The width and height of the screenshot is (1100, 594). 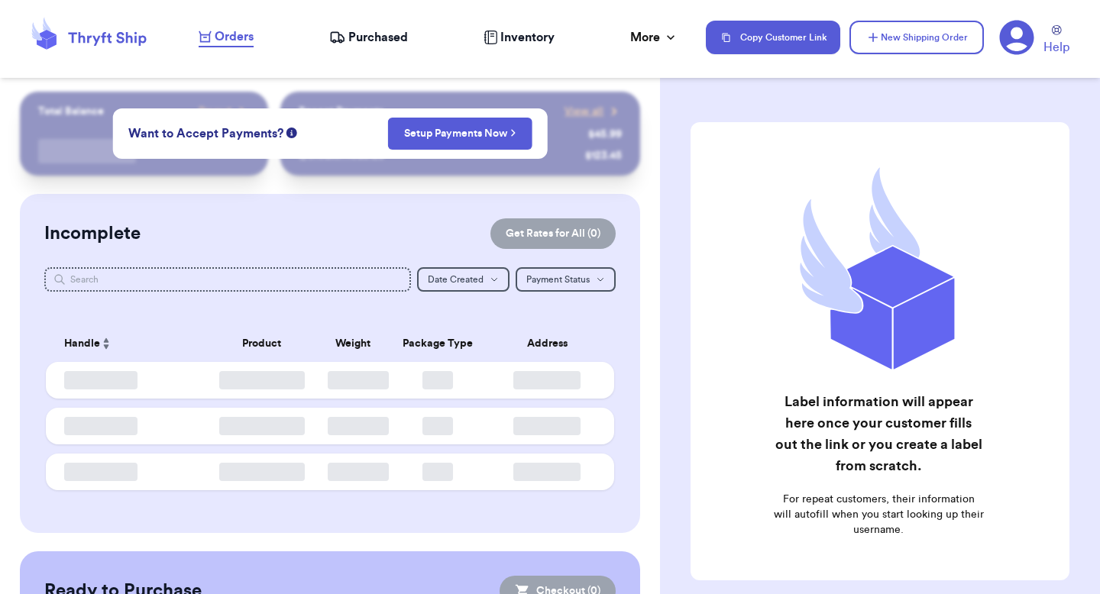 I want to click on button: Date Created, so click(x=463, y=280).